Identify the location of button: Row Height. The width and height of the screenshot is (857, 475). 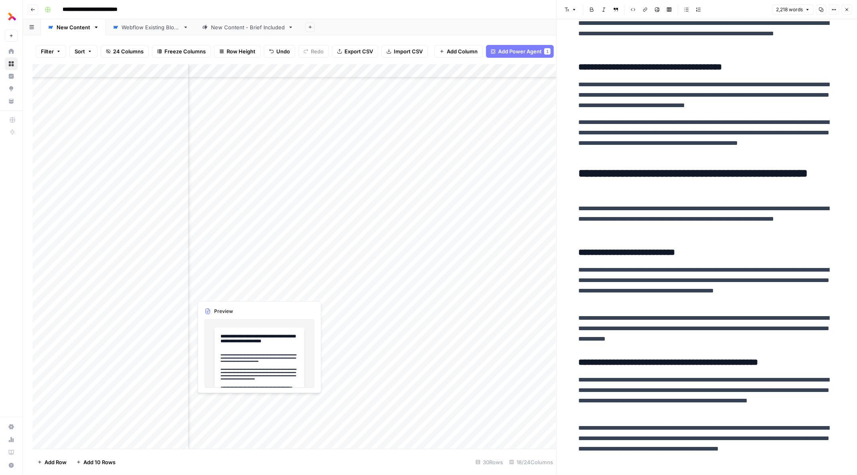
(237, 51).